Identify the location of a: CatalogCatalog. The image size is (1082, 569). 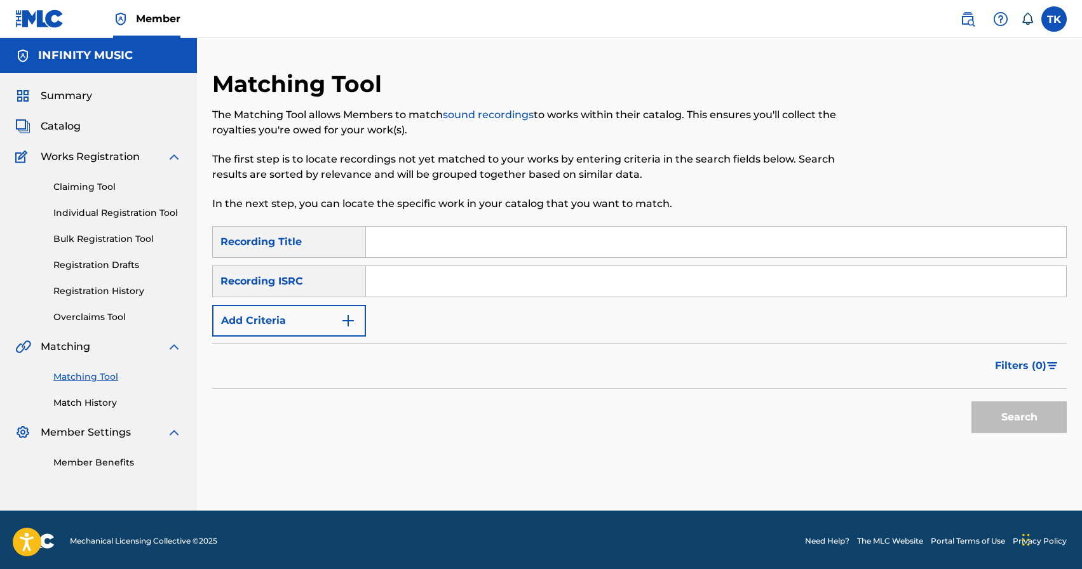
(48, 126).